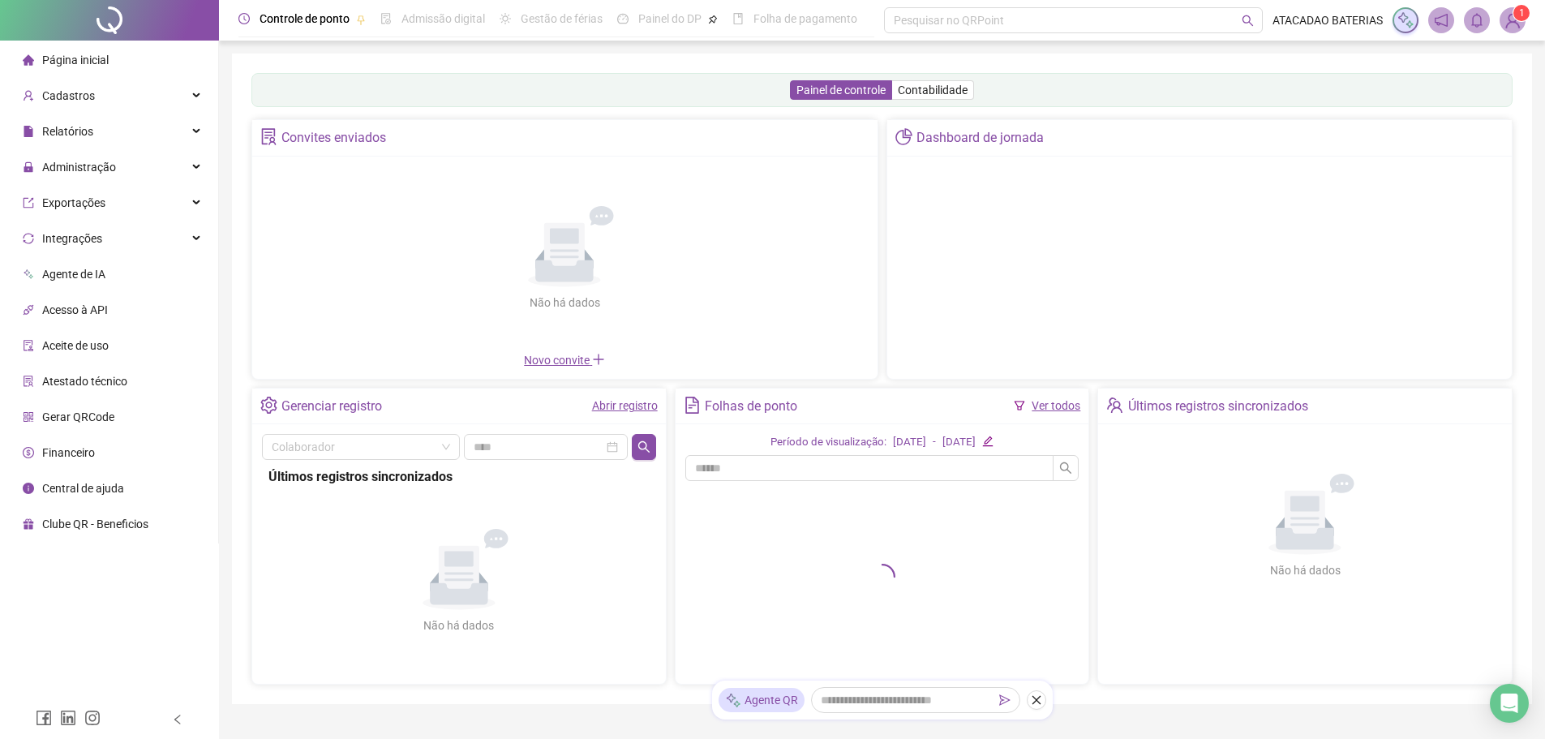 The width and height of the screenshot is (1545, 739). What do you see at coordinates (1005, 700) in the screenshot?
I see `span: send` at bounding box center [1005, 700].